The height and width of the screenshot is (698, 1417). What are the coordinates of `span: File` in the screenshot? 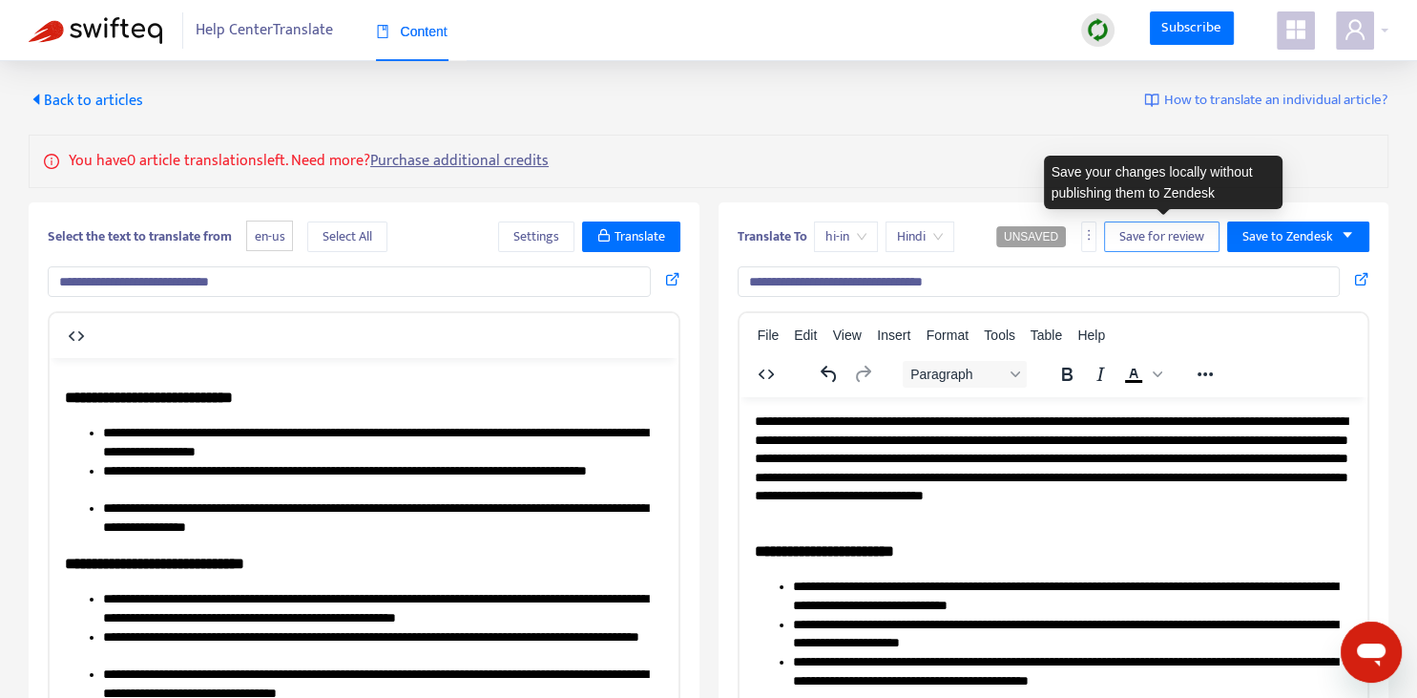 It's located at (768, 335).